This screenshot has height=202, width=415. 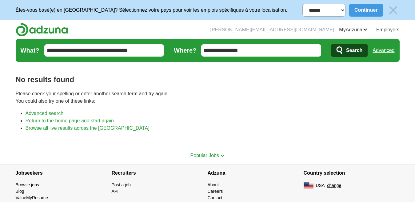 I want to click on label: Where?, so click(x=185, y=50).